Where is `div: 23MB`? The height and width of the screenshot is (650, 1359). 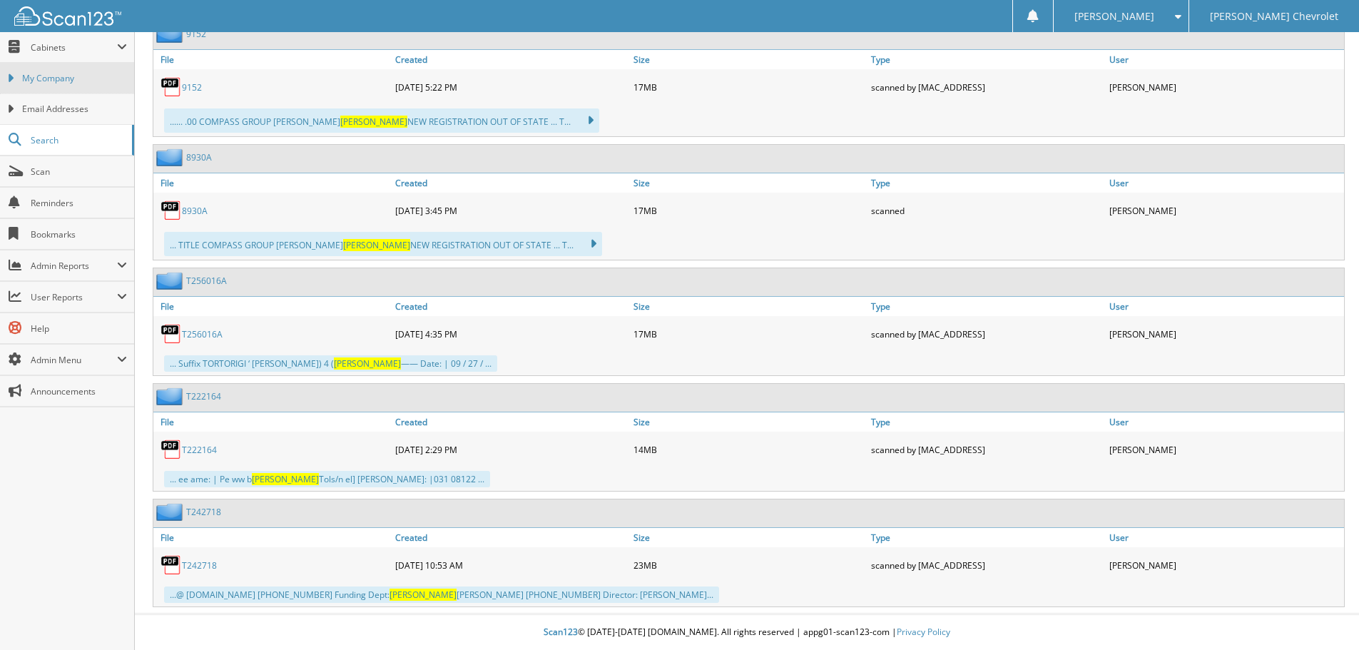 div: 23MB is located at coordinates (749, 565).